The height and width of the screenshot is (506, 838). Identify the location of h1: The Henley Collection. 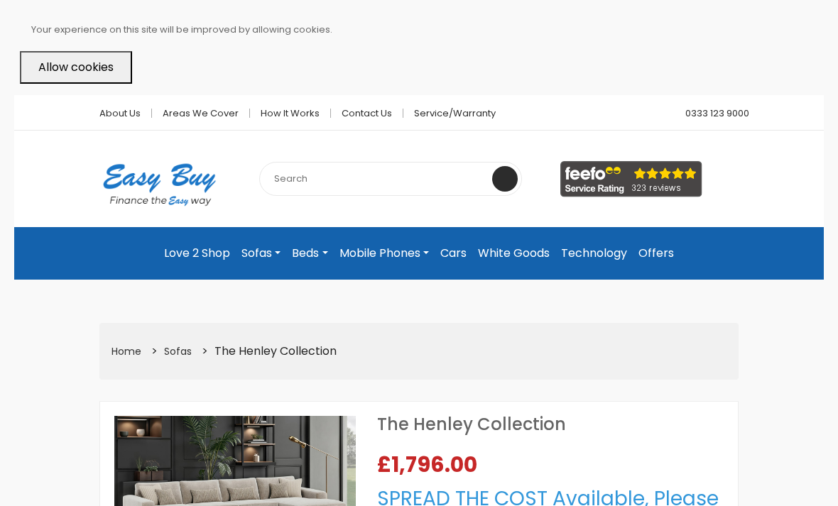
(550, 425).